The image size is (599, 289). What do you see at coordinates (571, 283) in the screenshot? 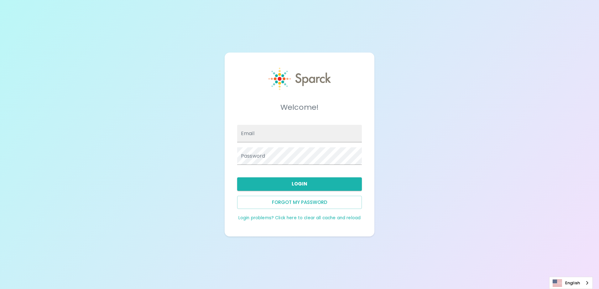
I see `a: English` at bounding box center [571, 283].